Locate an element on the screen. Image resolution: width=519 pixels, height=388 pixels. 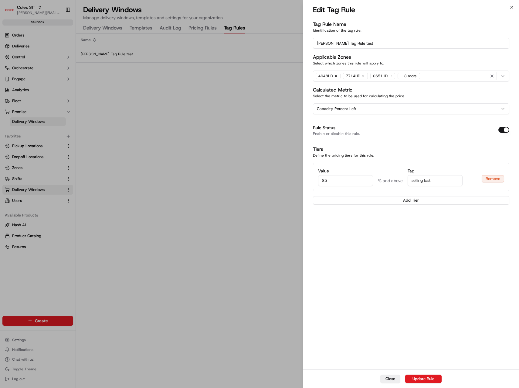
label: Tag Rule Name is located at coordinates (330, 24).